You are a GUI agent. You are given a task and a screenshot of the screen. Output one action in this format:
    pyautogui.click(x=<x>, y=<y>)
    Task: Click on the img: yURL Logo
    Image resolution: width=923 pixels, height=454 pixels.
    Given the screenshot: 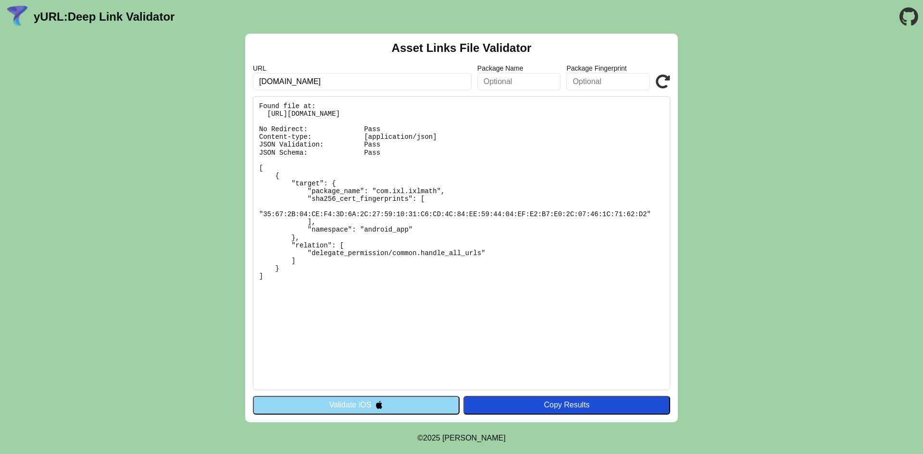 What is the action you would take?
    pyautogui.click(x=17, y=17)
    